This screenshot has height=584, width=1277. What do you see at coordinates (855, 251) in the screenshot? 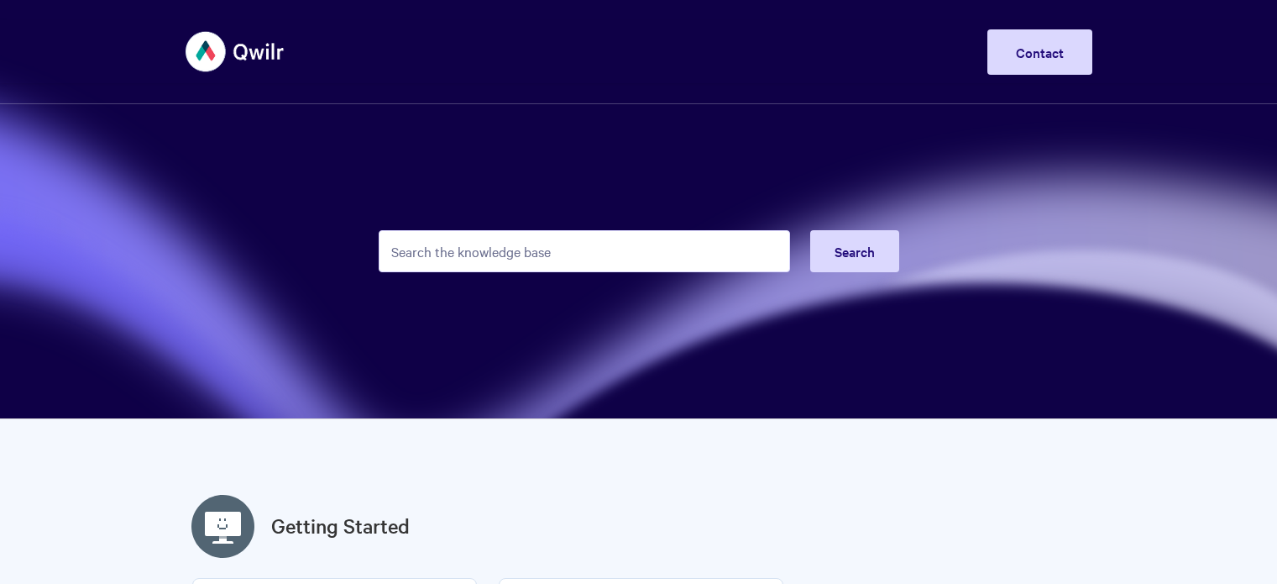
I see `button: Search` at bounding box center [855, 251].